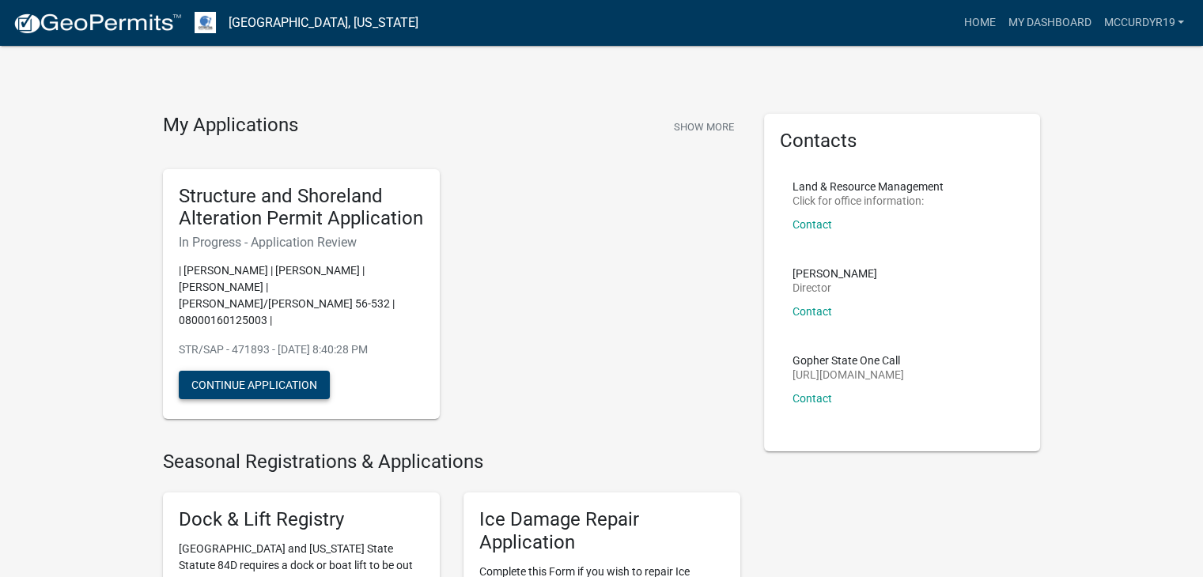  What do you see at coordinates (452, 462) in the screenshot?
I see `h4: Seasonal Registrations & Applications` at bounding box center [452, 462].